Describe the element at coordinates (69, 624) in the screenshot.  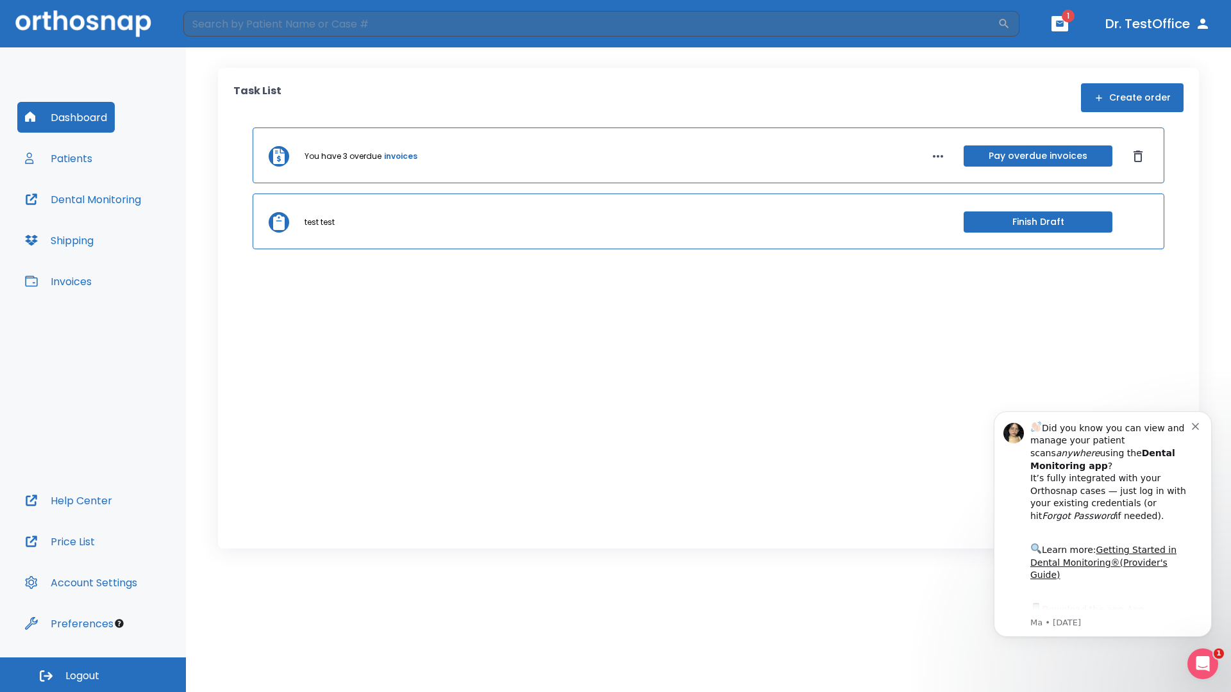
I see `a: Preferences` at that location.